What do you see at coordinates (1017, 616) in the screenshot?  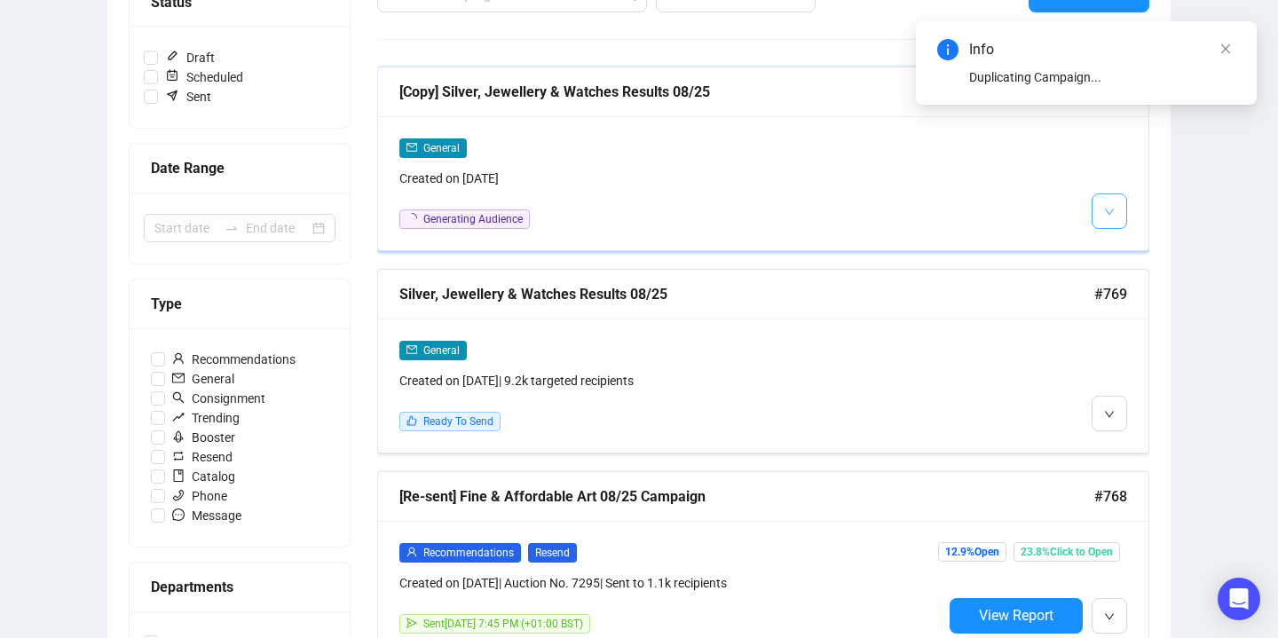 I see `button: View Report` at bounding box center [1017, 616].